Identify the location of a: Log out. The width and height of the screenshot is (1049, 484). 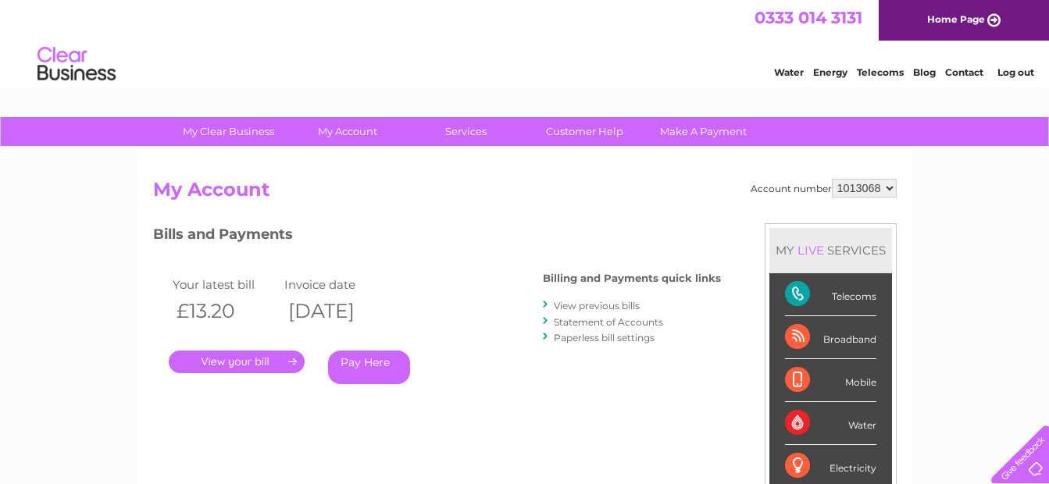
(1016, 72).